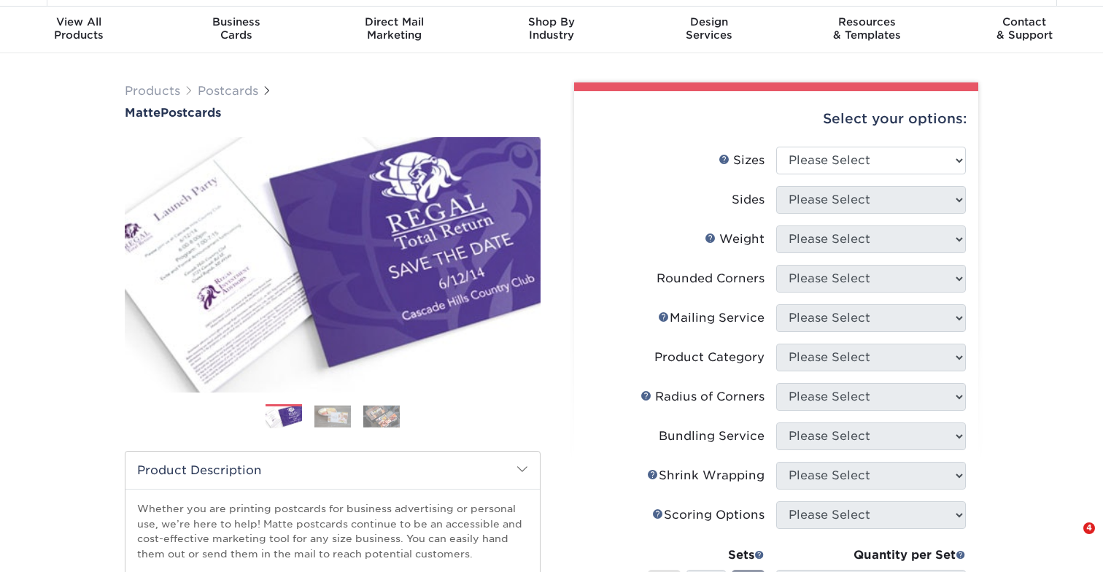 The height and width of the screenshot is (572, 1103). What do you see at coordinates (709, 30) in the screenshot?
I see `a: DesignServices` at bounding box center [709, 30].